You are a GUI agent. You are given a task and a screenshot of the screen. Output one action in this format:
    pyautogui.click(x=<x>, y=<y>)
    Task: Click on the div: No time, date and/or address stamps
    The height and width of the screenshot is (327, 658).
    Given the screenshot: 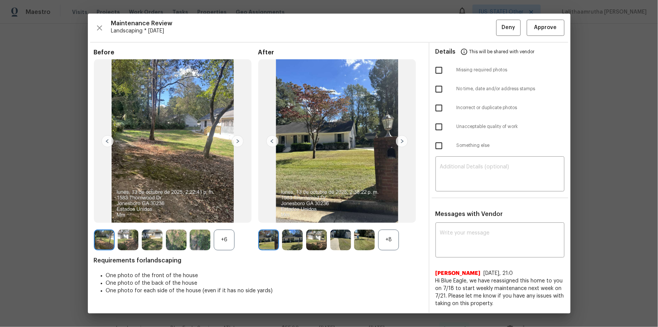 What is the action you would take?
    pyautogui.click(x=500, y=89)
    